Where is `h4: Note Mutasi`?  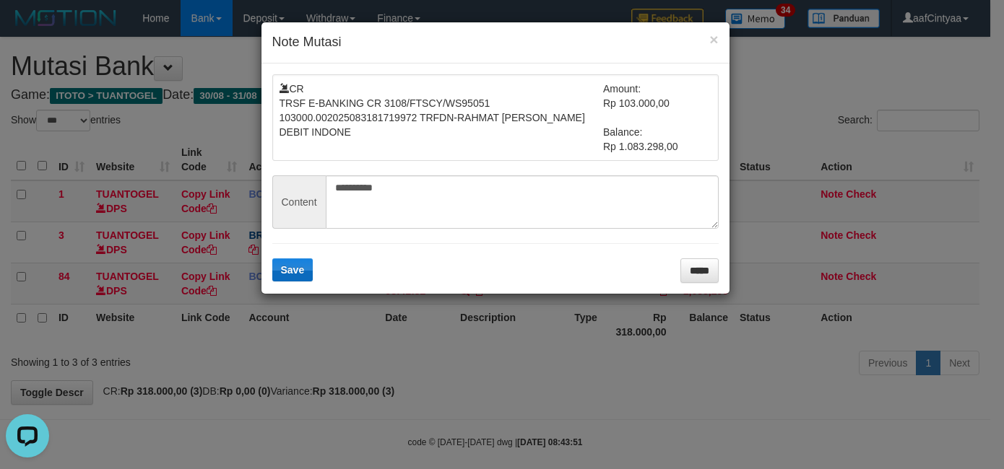 h4: Note Mutasi is located at coordinates (495, 43).